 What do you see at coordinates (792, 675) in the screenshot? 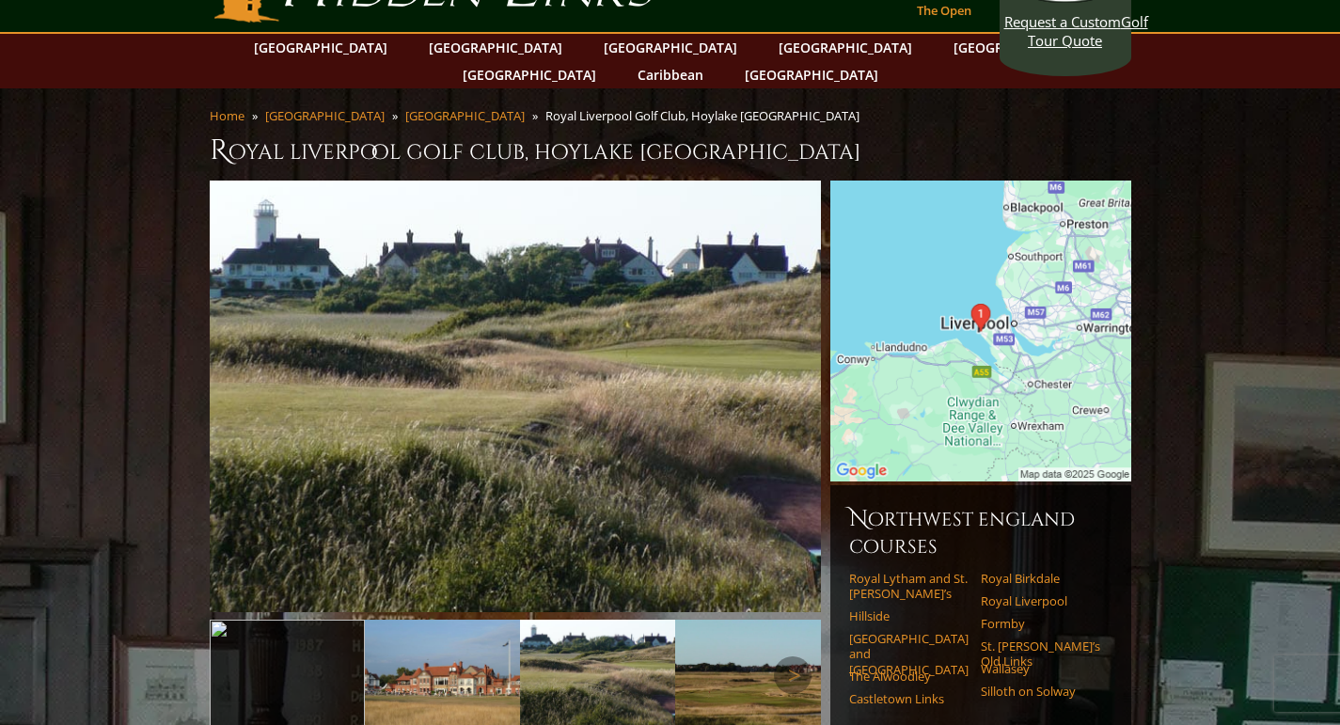
I see `a: Next` at bounding box center [792, 675].